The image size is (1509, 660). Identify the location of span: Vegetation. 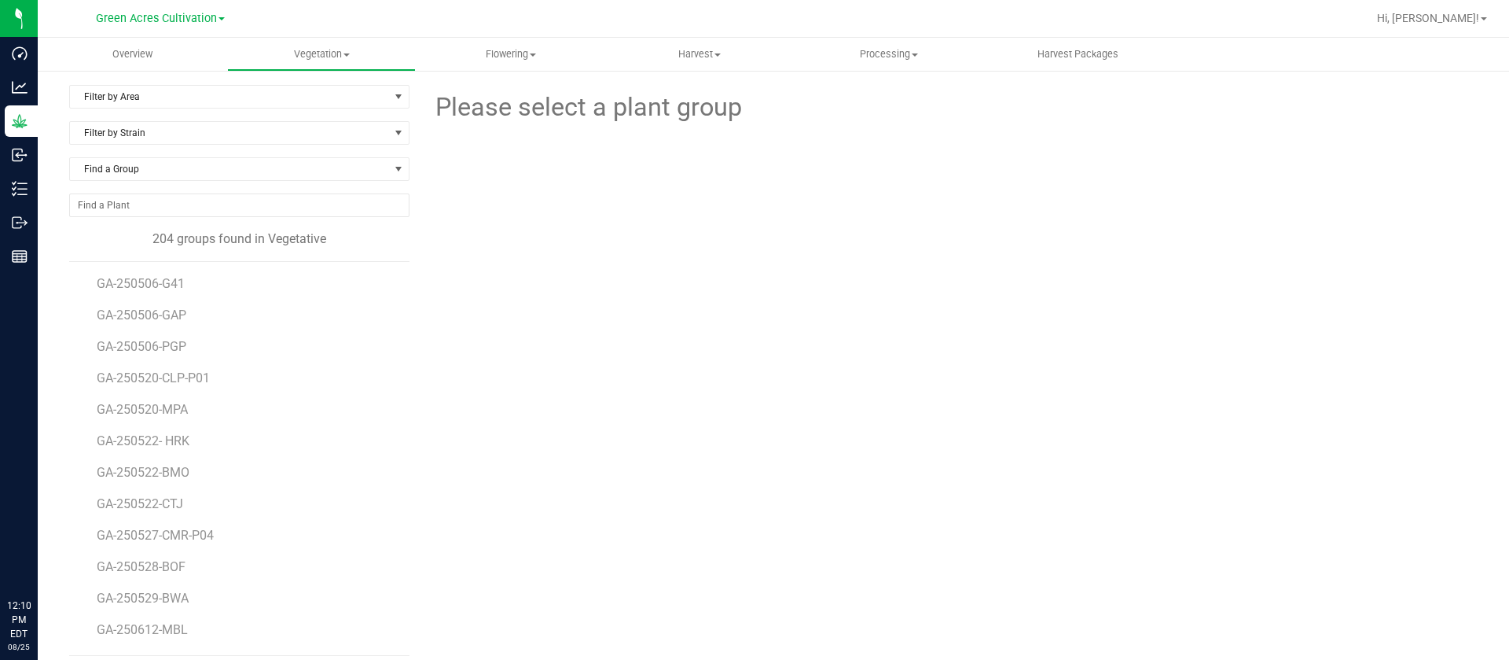
(322, 54).